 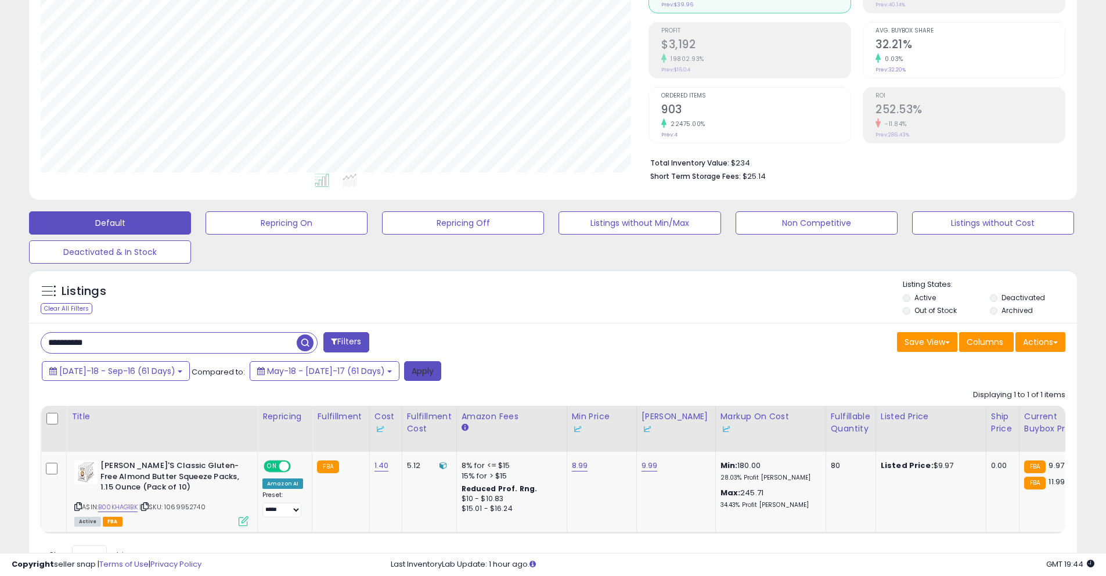 What do you see at coordinates (346, 342) in the screenshot?
I see `button: Filters` at bounding box center [346, 342].